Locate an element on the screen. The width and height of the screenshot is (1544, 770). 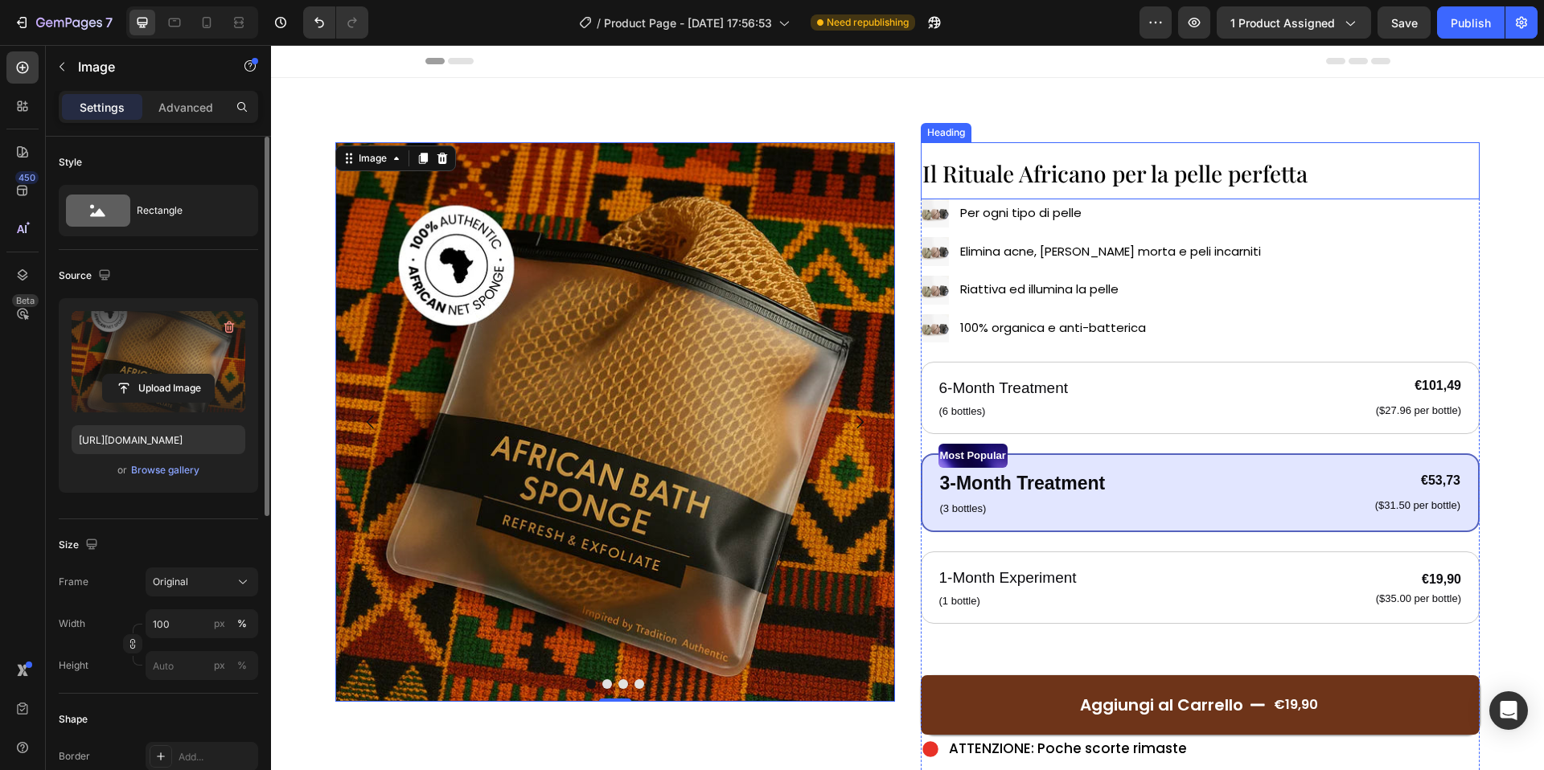
p: 1-Month Experiment is located at coordinates (737, 533).